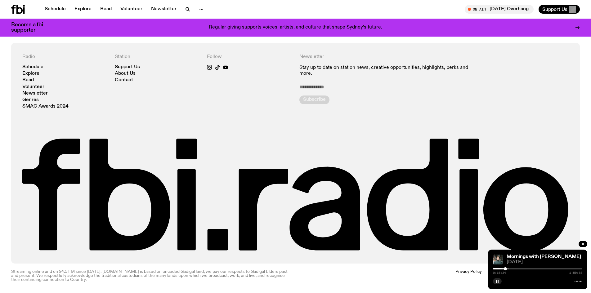 This screenshot has width=591, height=293. What do you see at coordinates (31, 28) in the screenshot?
I see `h3: Become a fbi supporter` at bounding box center [31, 28].